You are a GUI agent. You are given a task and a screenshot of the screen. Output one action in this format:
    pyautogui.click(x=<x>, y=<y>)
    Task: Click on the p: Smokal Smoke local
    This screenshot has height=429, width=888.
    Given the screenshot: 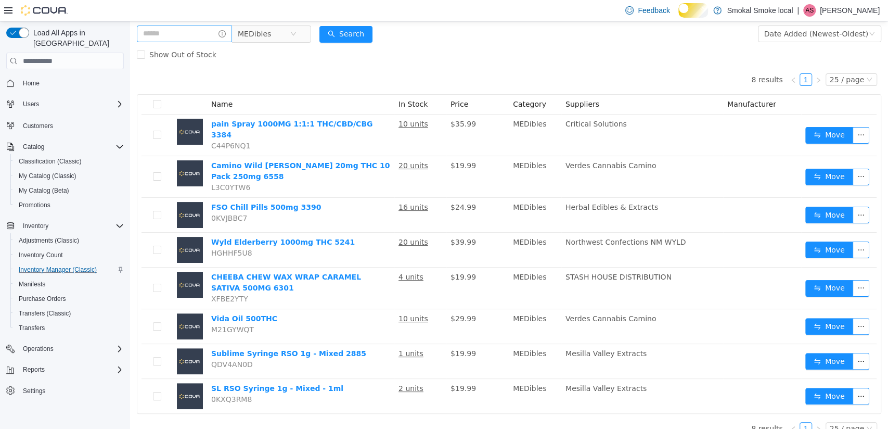 What is the action you would take?
    pyautogui.click(x=760, y=10)
    